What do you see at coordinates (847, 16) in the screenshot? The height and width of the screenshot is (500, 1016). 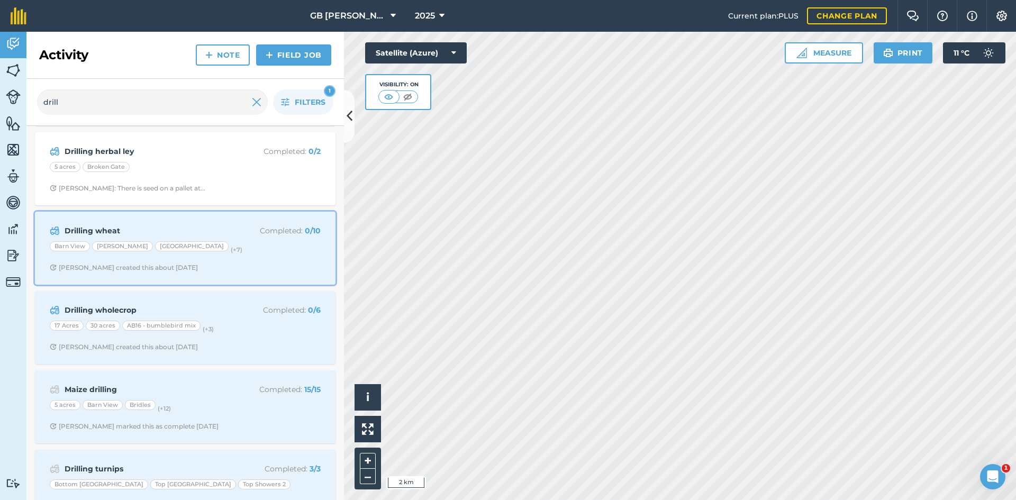 I see `a: Change plan` at bounding box center [847, 16].